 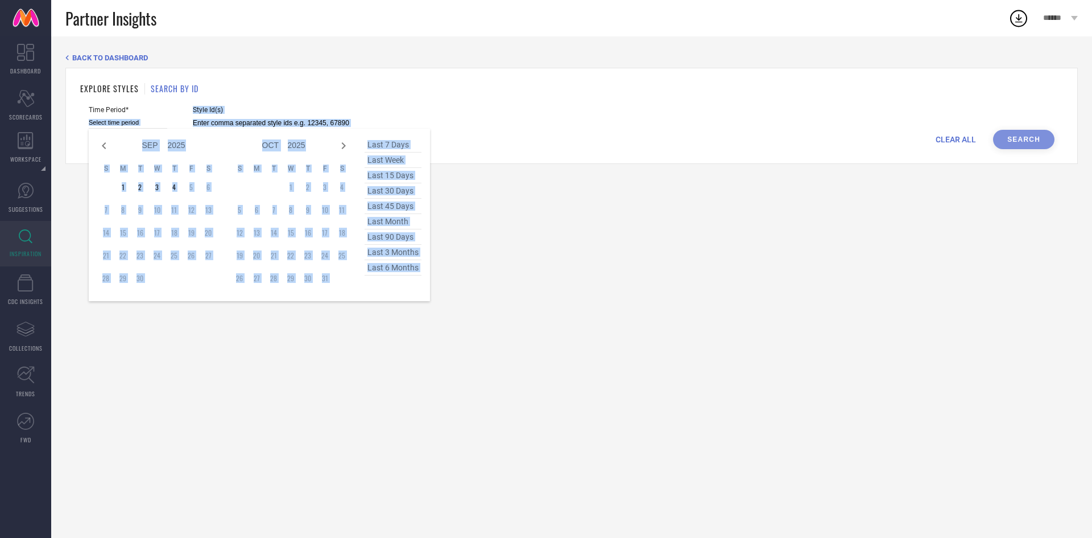 What do you see at coordinates (157, 210) in the screenshot?
I see `td: Wed Sep 10 2025` at bounding box center [157, 210].